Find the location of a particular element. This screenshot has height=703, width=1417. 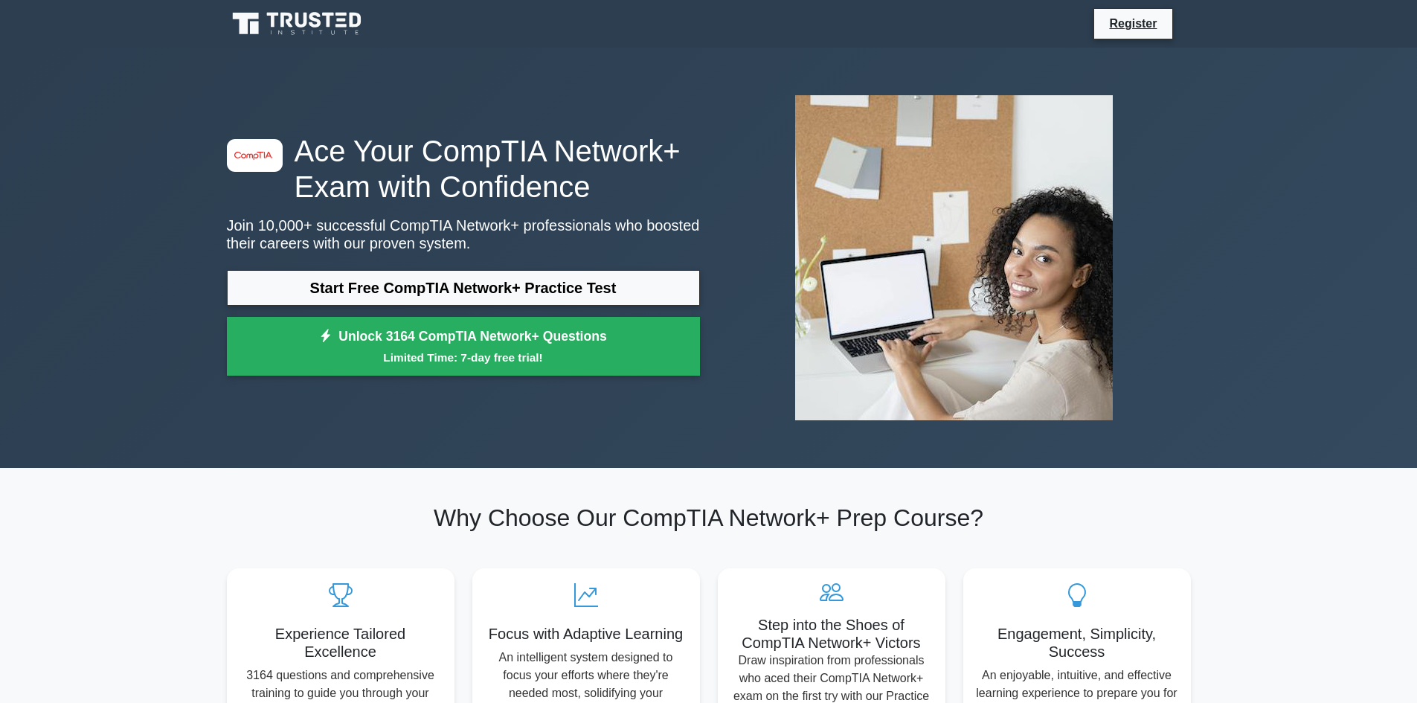

a: Register is located at coordinates (1133, 23).